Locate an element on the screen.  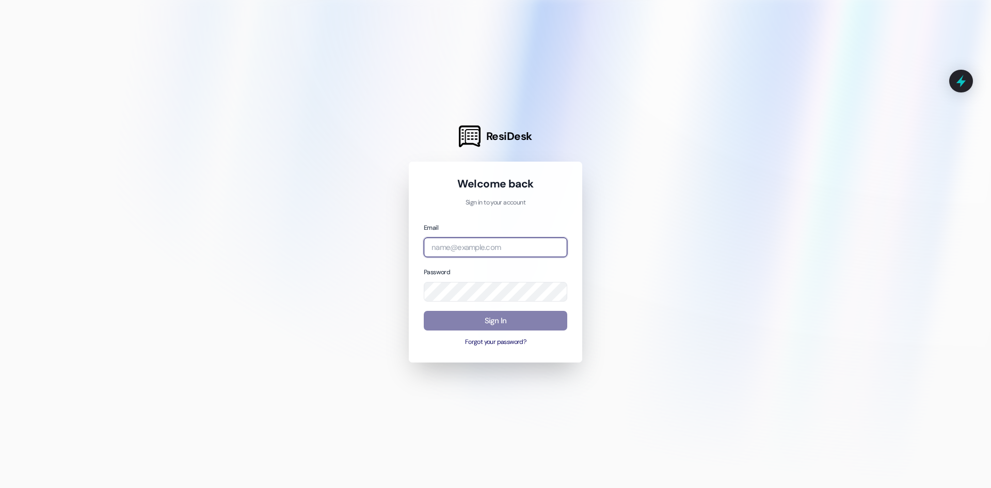
input: name@example.com is located at coordinates (496, 247).